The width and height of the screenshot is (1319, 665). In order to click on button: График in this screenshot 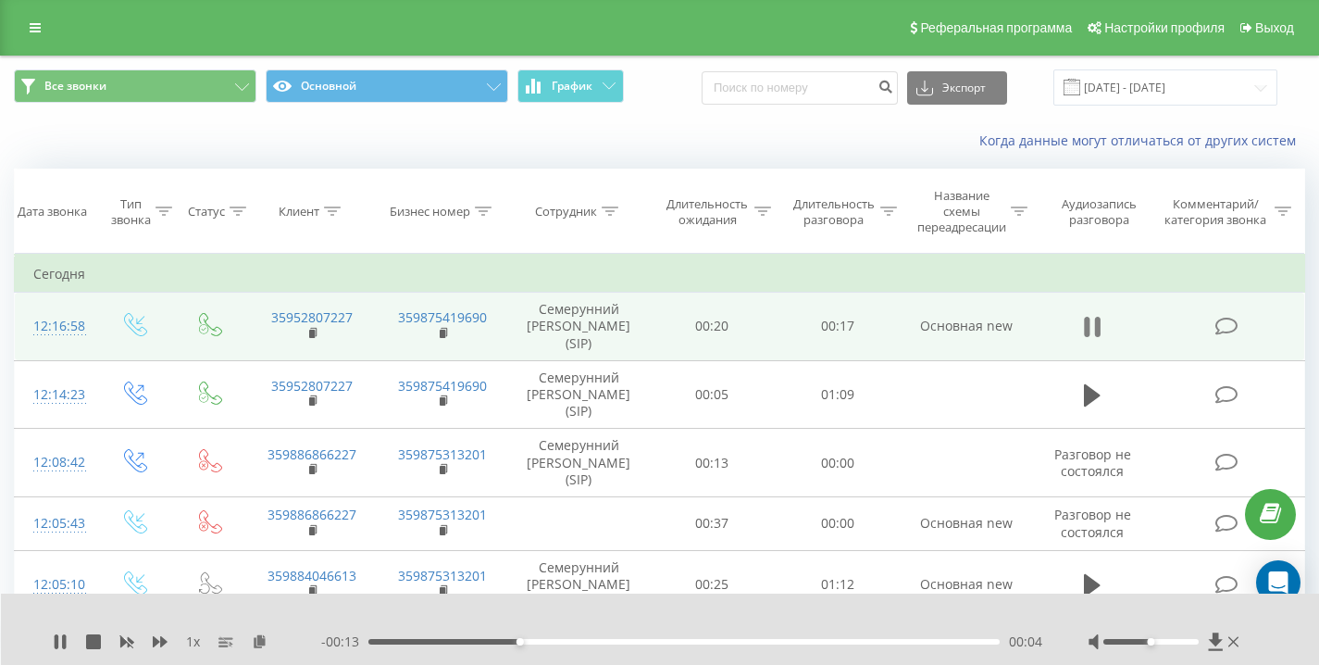, I will do `click(570, 86)`.